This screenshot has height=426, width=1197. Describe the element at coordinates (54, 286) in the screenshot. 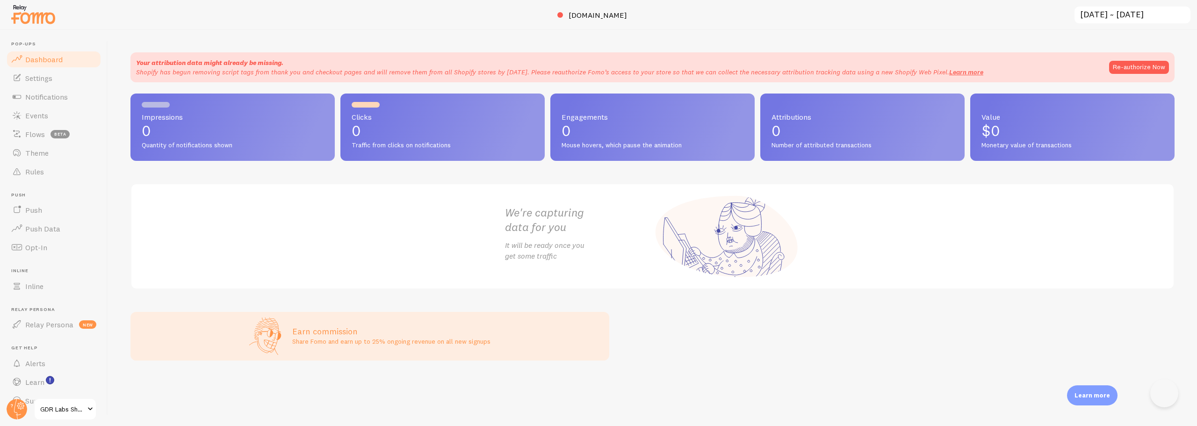

I see `a: Inline` at that location.